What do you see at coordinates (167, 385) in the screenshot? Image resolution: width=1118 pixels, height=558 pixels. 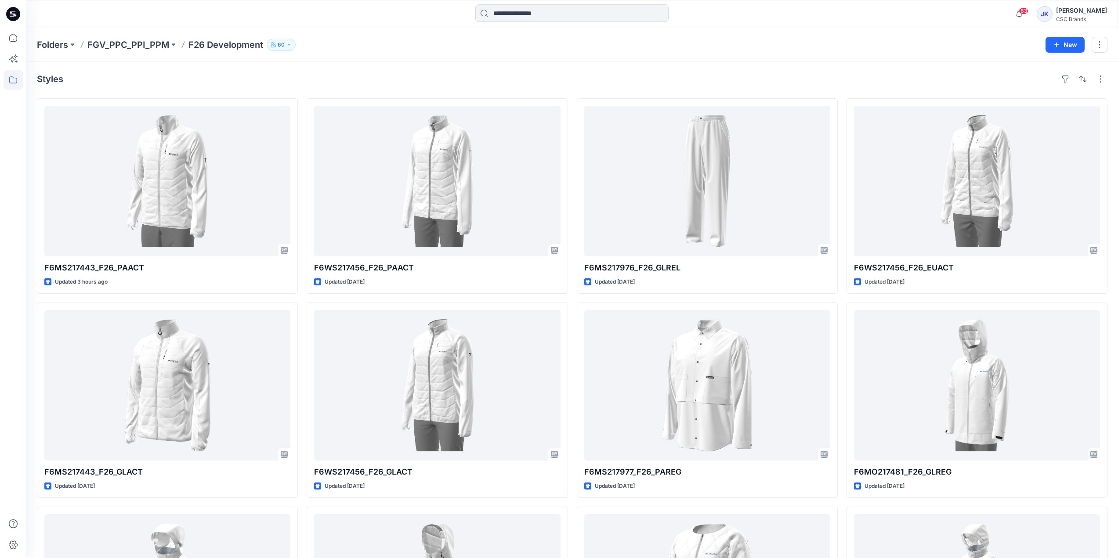 I see `a: F6MS217443_F26_GLACT` at bounding box center [167, 385].